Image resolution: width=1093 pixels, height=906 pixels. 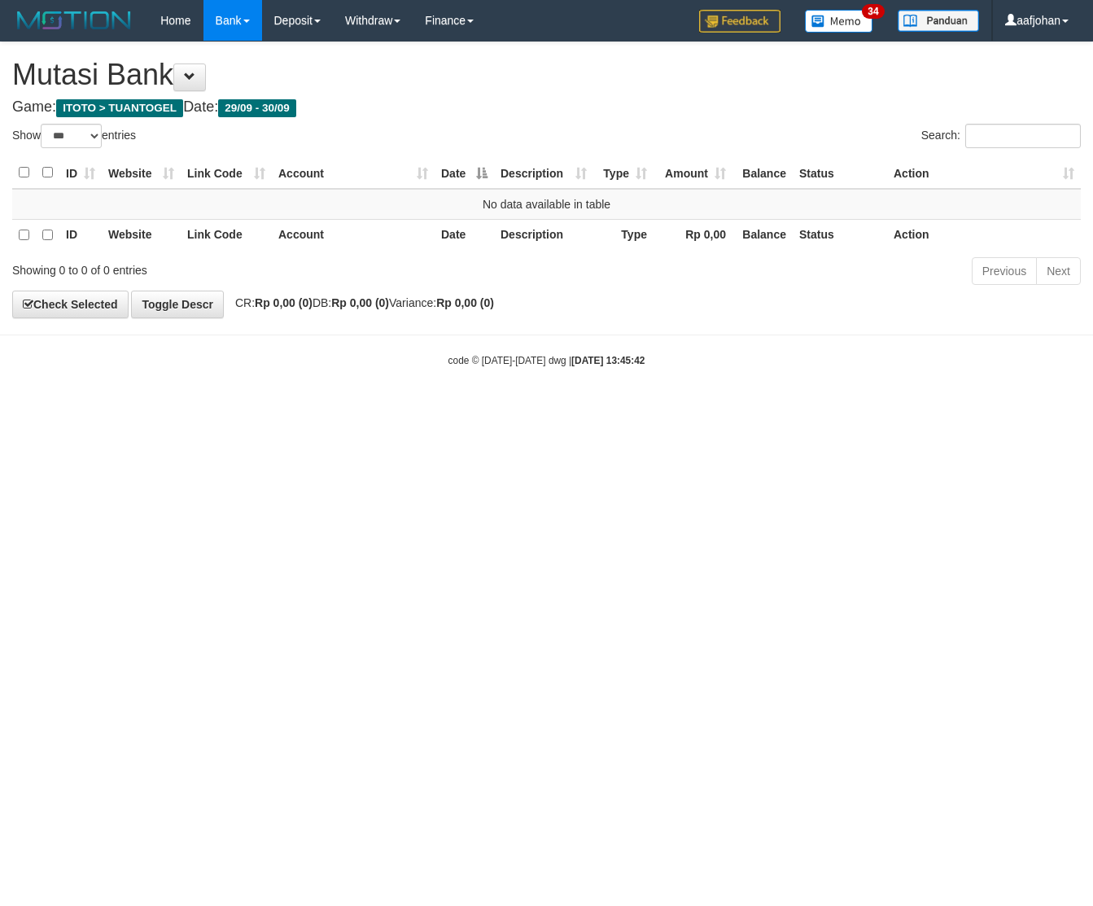 What do you see at coordinates (464, 234) in the screenshot?
I see `th: Date` at bounding box center [464, 234].